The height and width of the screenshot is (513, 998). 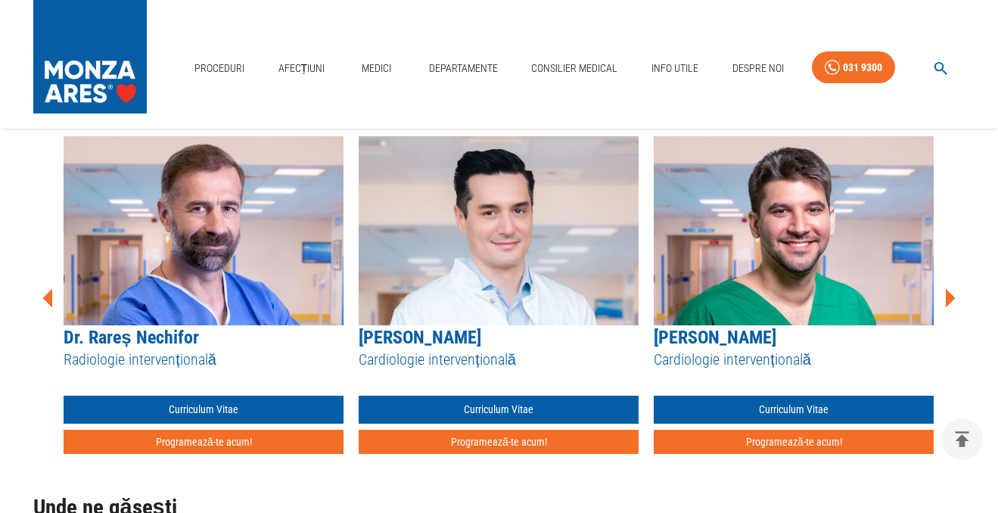 I want to click on button: delete, so click(x=962, y=439).